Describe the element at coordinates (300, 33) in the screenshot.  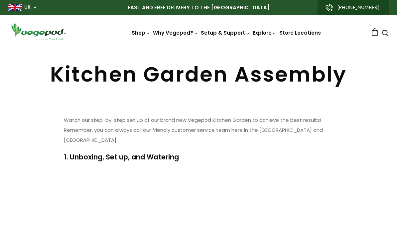
I see `a: Store Locations` at that location.